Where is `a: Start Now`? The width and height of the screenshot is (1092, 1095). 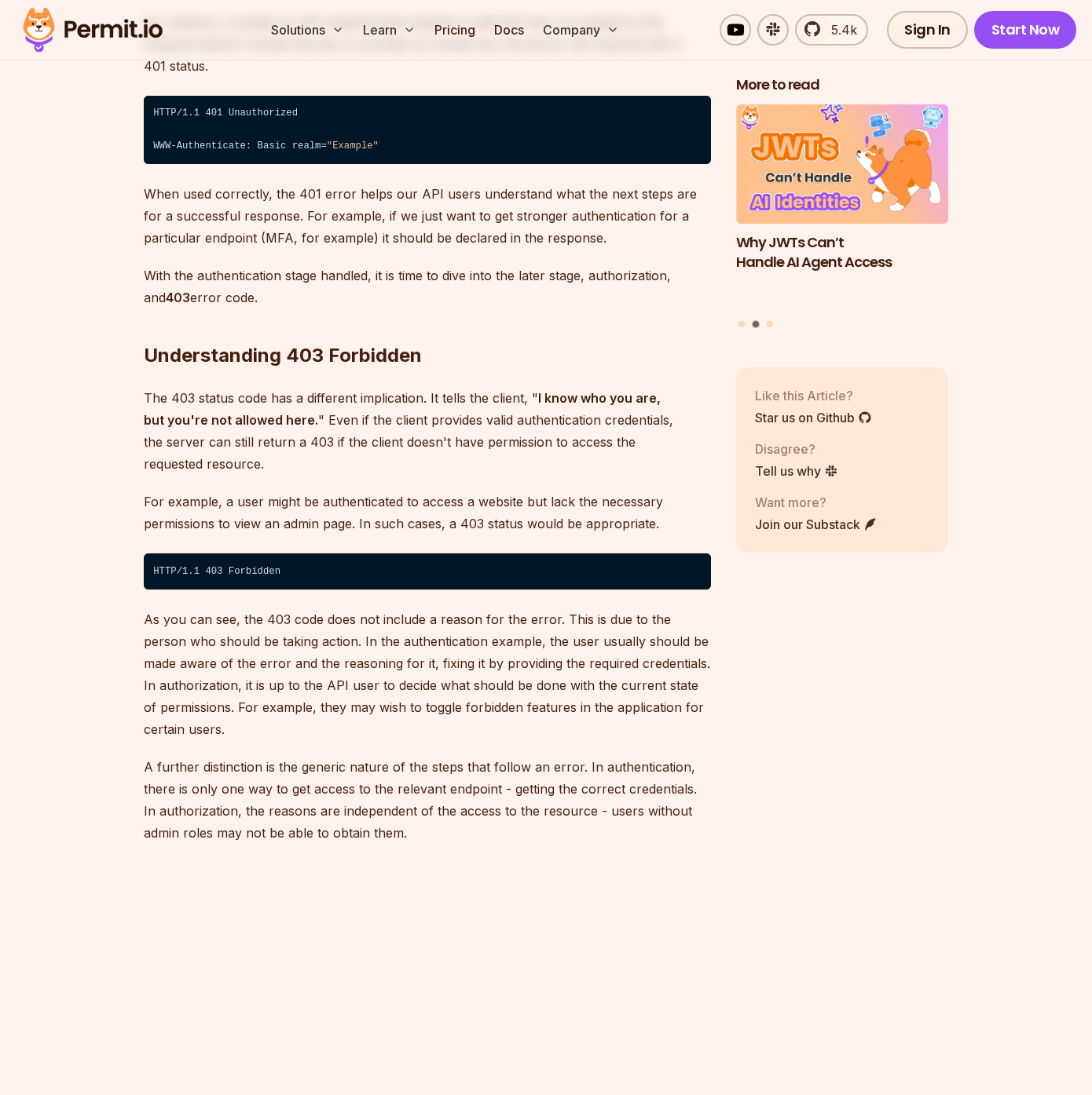
a: Start Now is located at coordinates (1025, 30).